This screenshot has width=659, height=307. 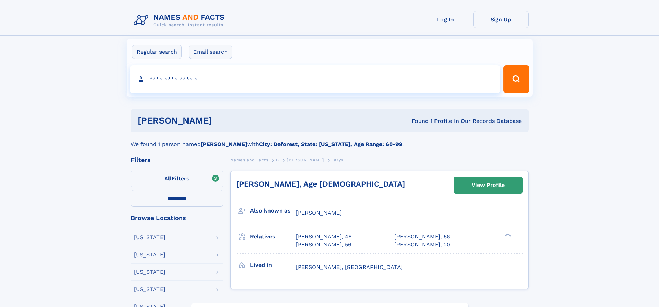 I want to click on h3: Lived in, so click(x=273, y=265).